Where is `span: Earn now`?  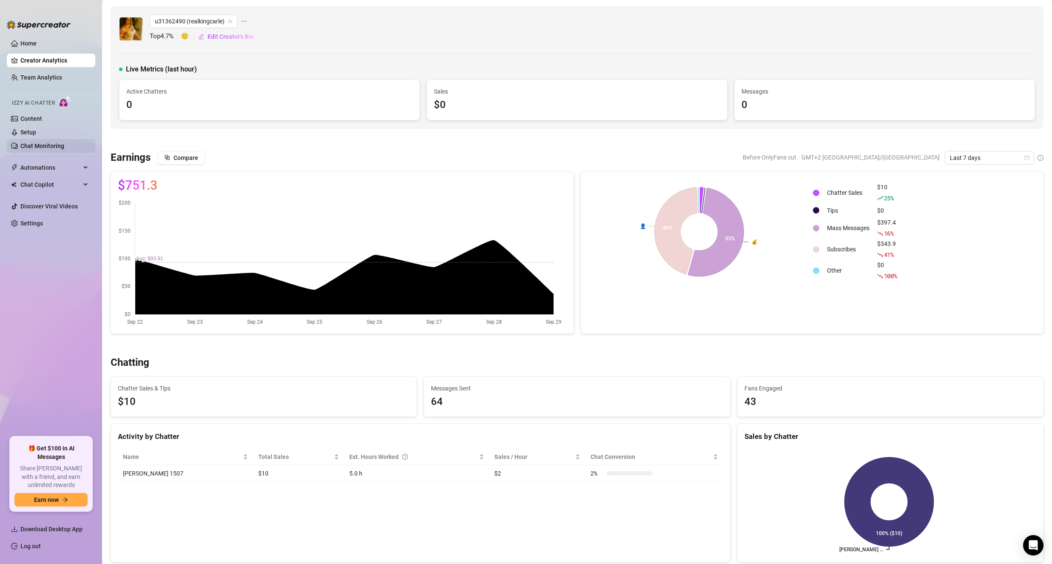 span: Earn now is located at coordinates (46, 500).